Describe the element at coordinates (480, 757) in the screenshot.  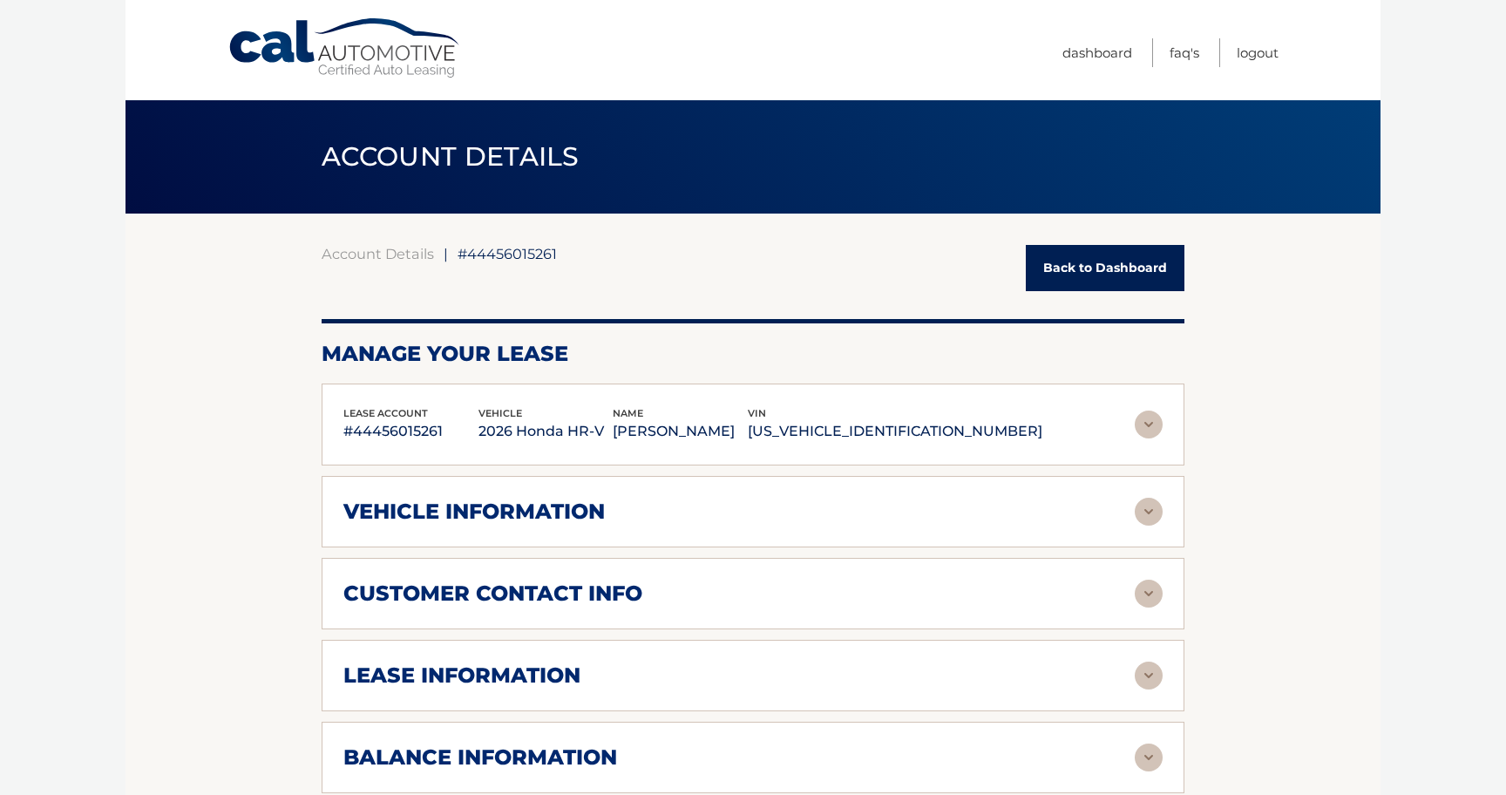
I see `h2: balance information` at that location.